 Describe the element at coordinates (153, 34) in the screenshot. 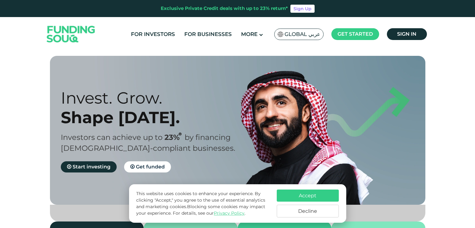

I see `a: For Investors` at that location.